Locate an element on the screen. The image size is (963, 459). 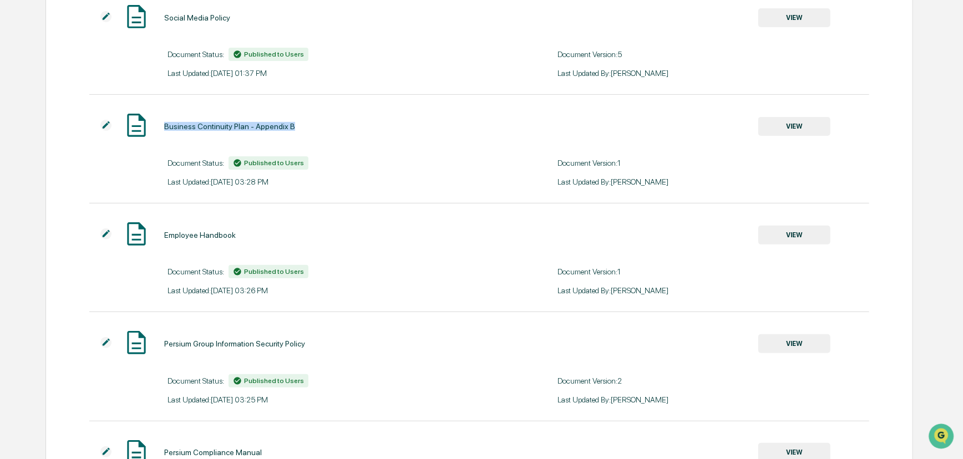
span: Data Lookup is located at coordinates (46, 166).